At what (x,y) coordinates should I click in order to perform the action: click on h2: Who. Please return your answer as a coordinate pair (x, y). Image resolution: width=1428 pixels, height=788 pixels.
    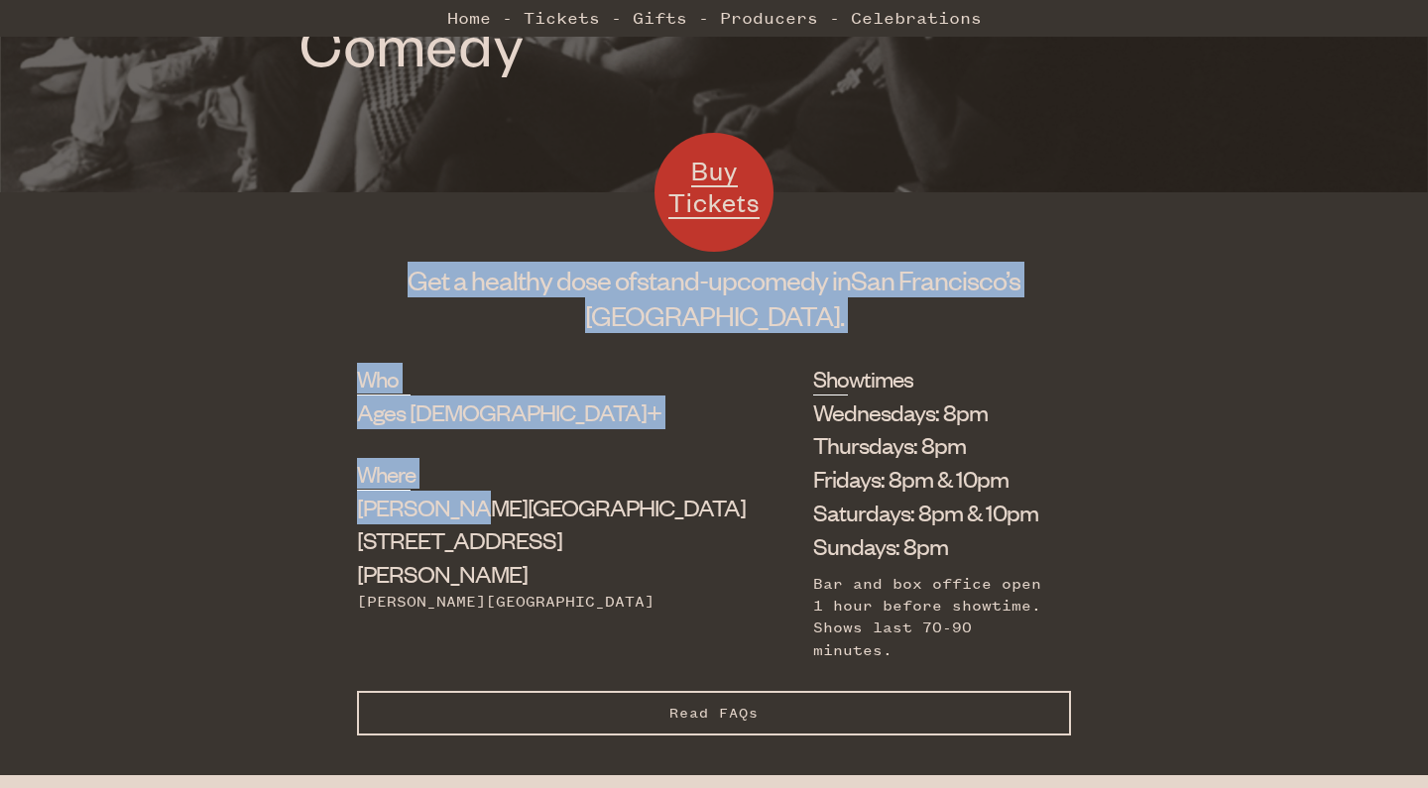
    Looking at the image, I should click on (384, 379).